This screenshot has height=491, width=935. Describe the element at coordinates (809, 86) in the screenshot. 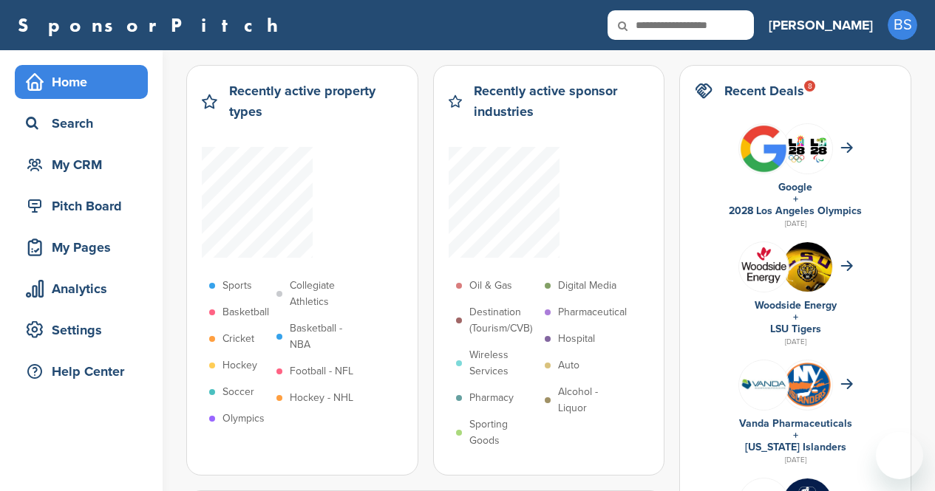

I see `div: 8` at that location.